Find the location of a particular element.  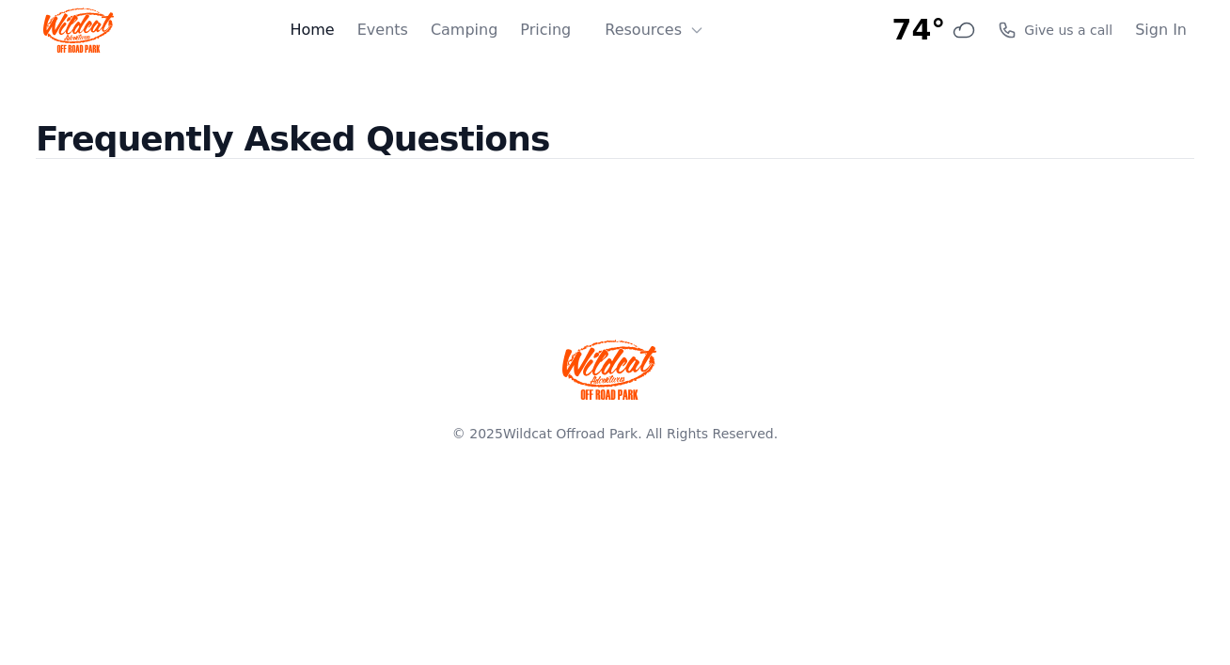

h2: Frequently Asked Questions is located at coordinates (615, 154).